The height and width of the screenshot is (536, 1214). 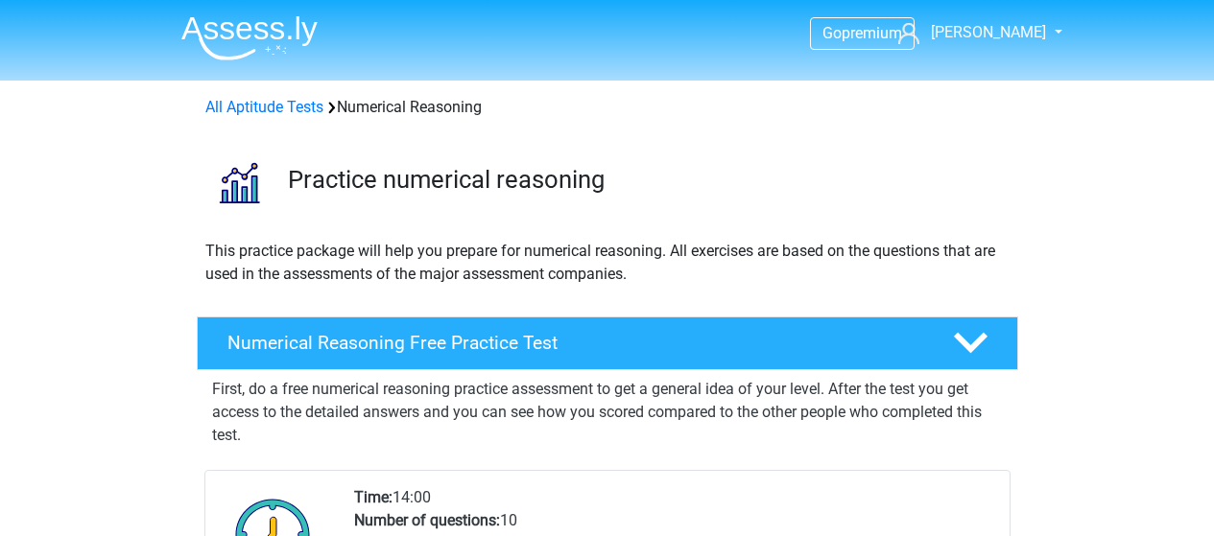 I want to click on a: Gopremium, so click(x=862, y=33).